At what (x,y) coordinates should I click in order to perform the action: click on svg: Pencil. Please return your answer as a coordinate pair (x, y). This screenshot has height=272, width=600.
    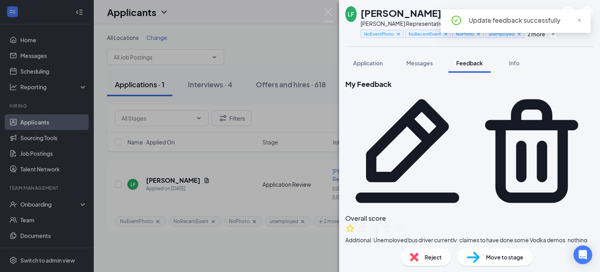
    Looking at the image, I should click on (408, 151).